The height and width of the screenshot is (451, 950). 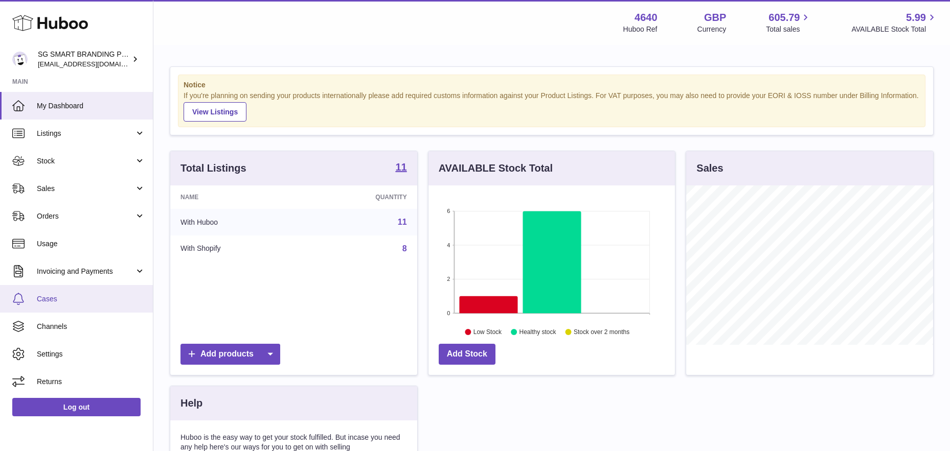 I want to click on text: Stock over 2 months, so click(x=601, y=332).